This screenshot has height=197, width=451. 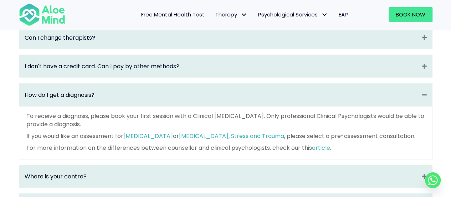 What do you see at coordinates (425, 66) in the screenshot?
I see `i: Expand` at bounding box center [425, 66].